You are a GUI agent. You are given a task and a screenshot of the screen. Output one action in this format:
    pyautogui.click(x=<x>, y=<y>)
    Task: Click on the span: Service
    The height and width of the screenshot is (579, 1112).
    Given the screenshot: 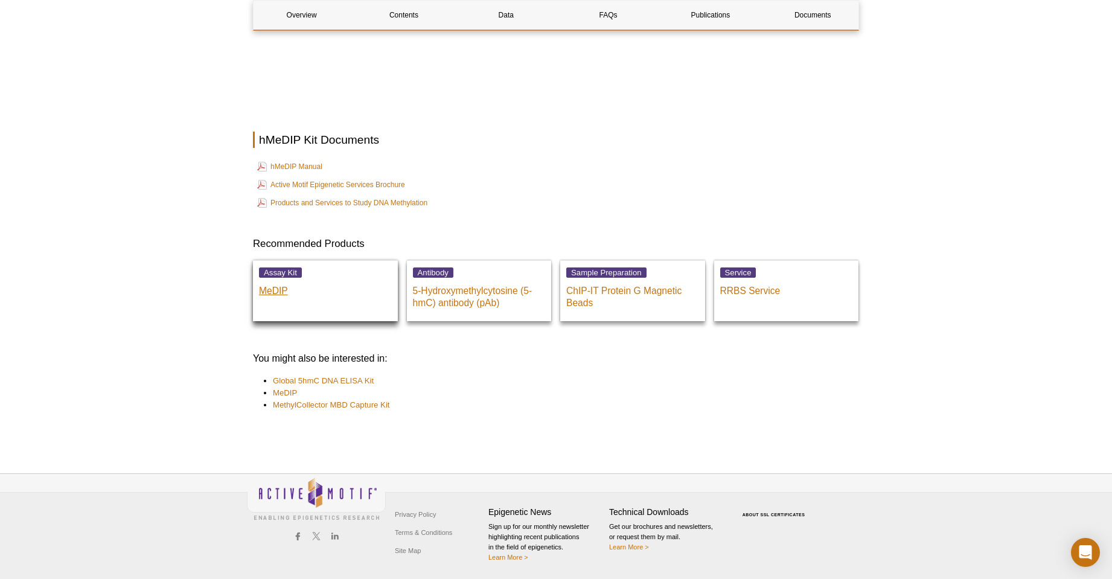 What is the action you would take?
    pyautogui.click(x=739, y=272)
    